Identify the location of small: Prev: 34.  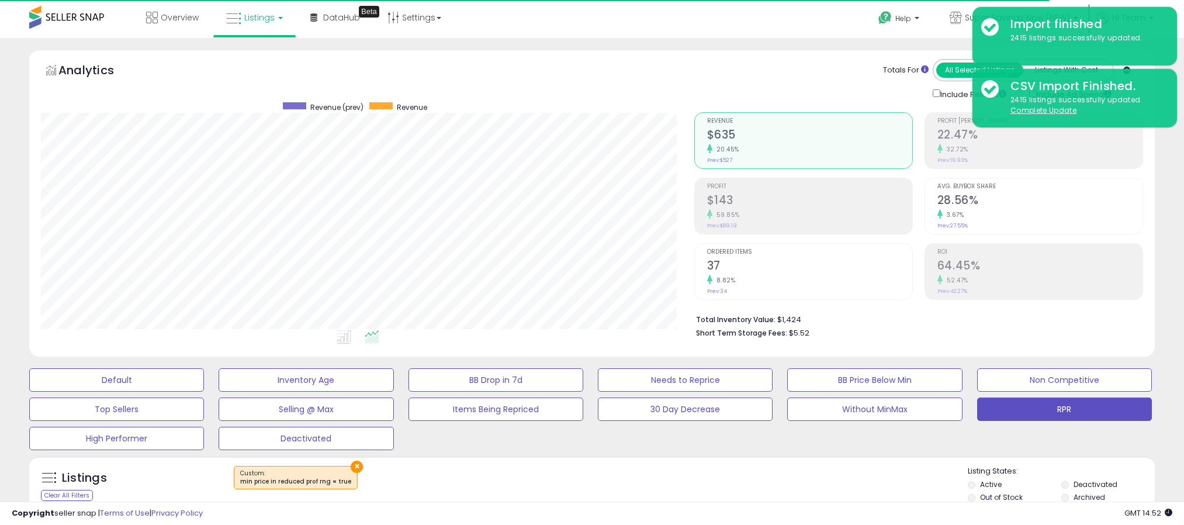
(717, 291).